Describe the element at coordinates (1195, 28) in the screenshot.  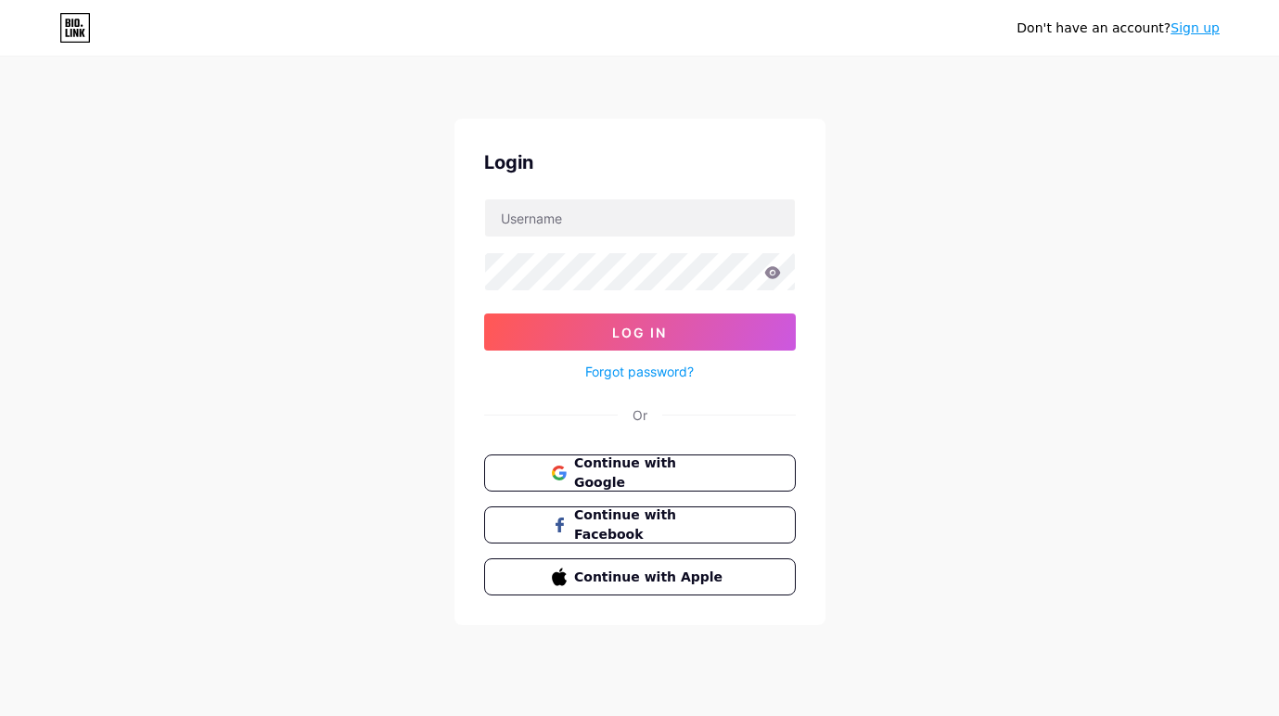
I see `a: Sign up` at that location.